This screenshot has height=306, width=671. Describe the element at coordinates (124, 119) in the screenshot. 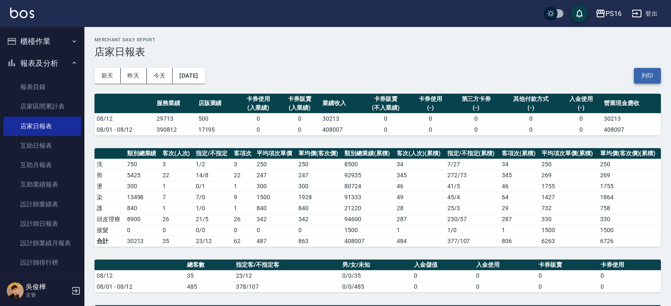

I see `td: 08/12` at that location.